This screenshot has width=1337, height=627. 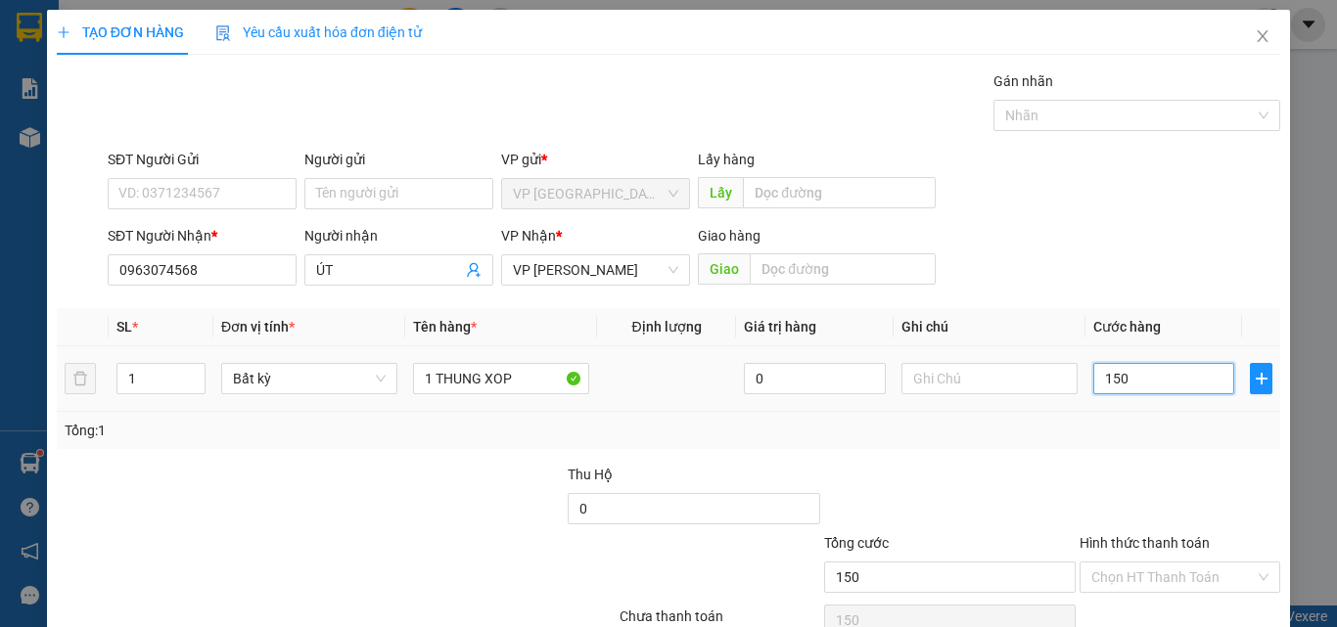 What do you see at coordinates (398, 160) in the screenshot?
I see `div: Người gửi` at bounding box center [398, 160].